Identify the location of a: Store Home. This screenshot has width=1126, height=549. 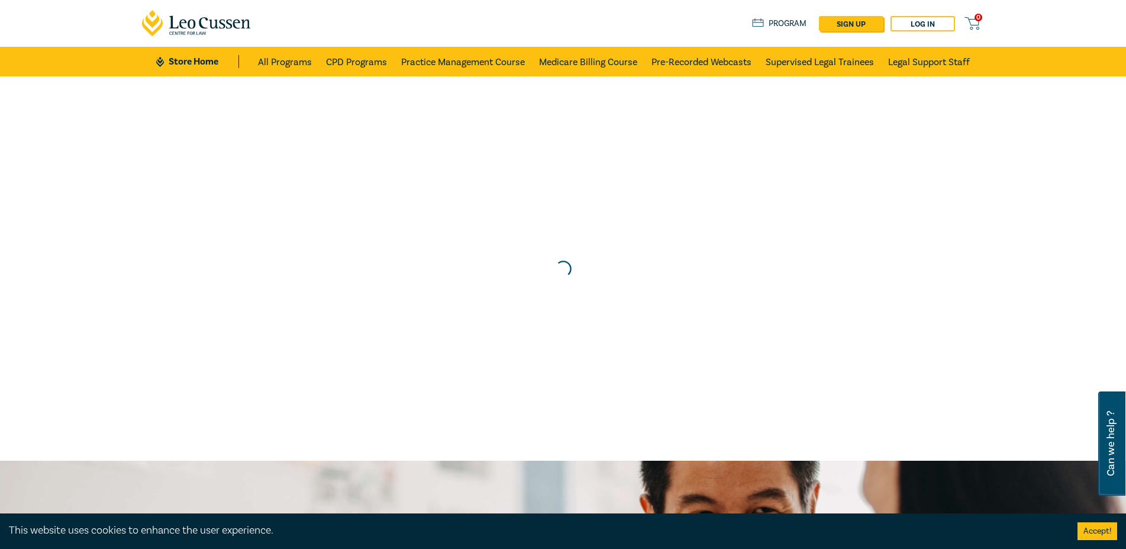
(197, 62).